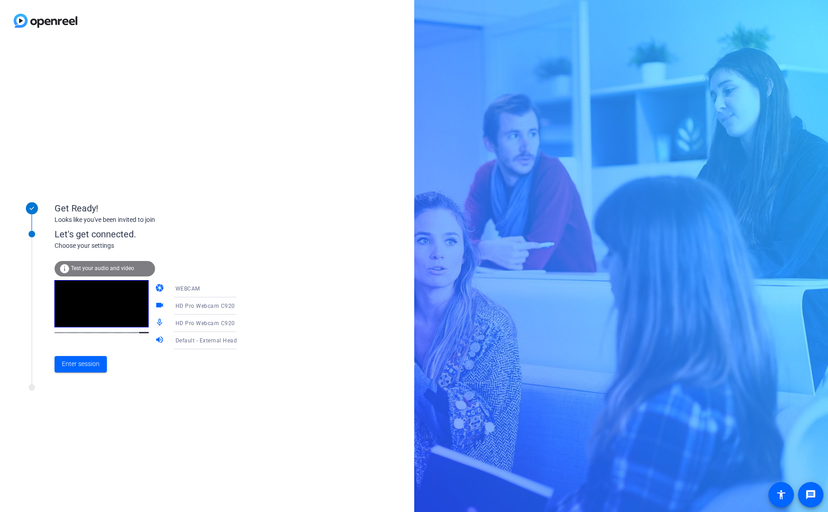 The image size is (828, 512). What do you see at coordinates (811, 495) in the screenshot?
I see `mat-icon: message` at bounding box center [811, 495].